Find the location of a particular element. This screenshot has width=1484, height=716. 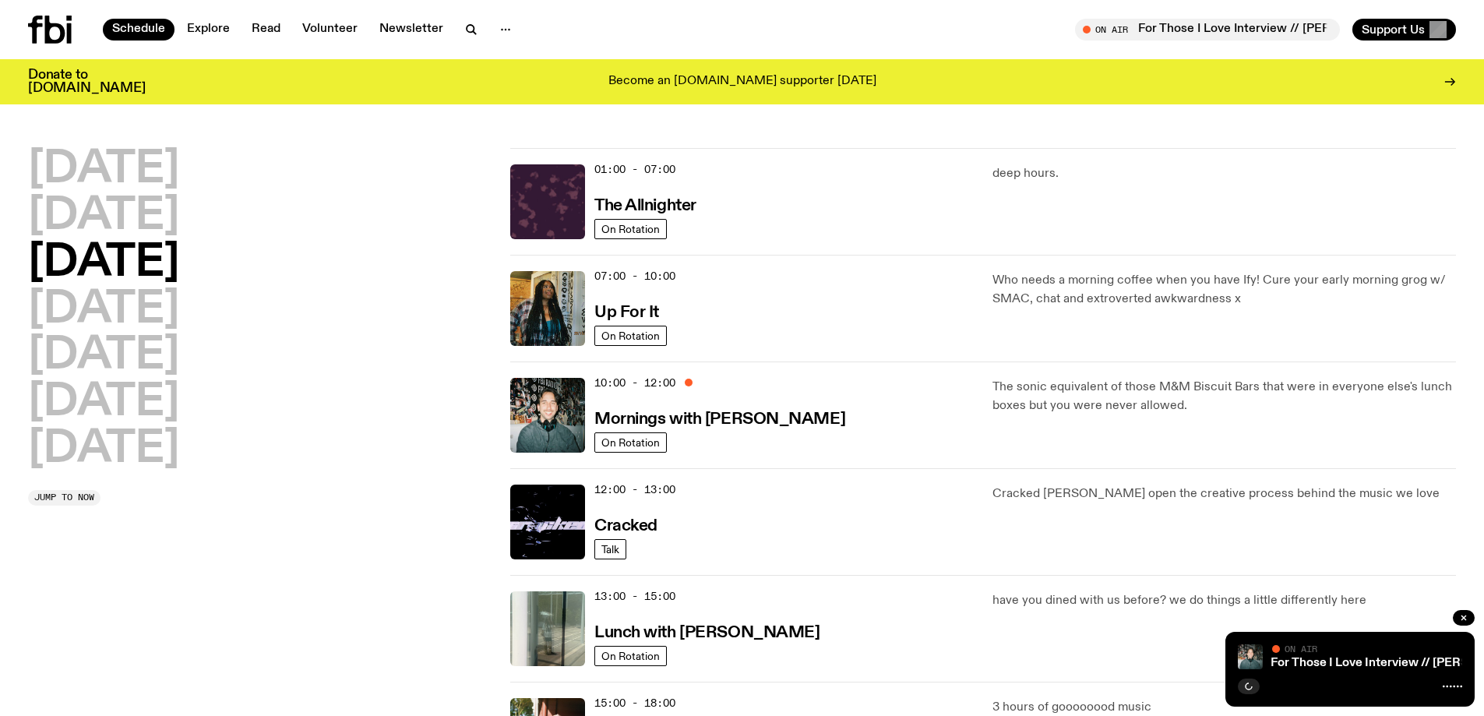

img: Ify - a Brown Skin girl with black braided twists, looking up to the side with her tongue stickin... is located at coordinates (547, 308).